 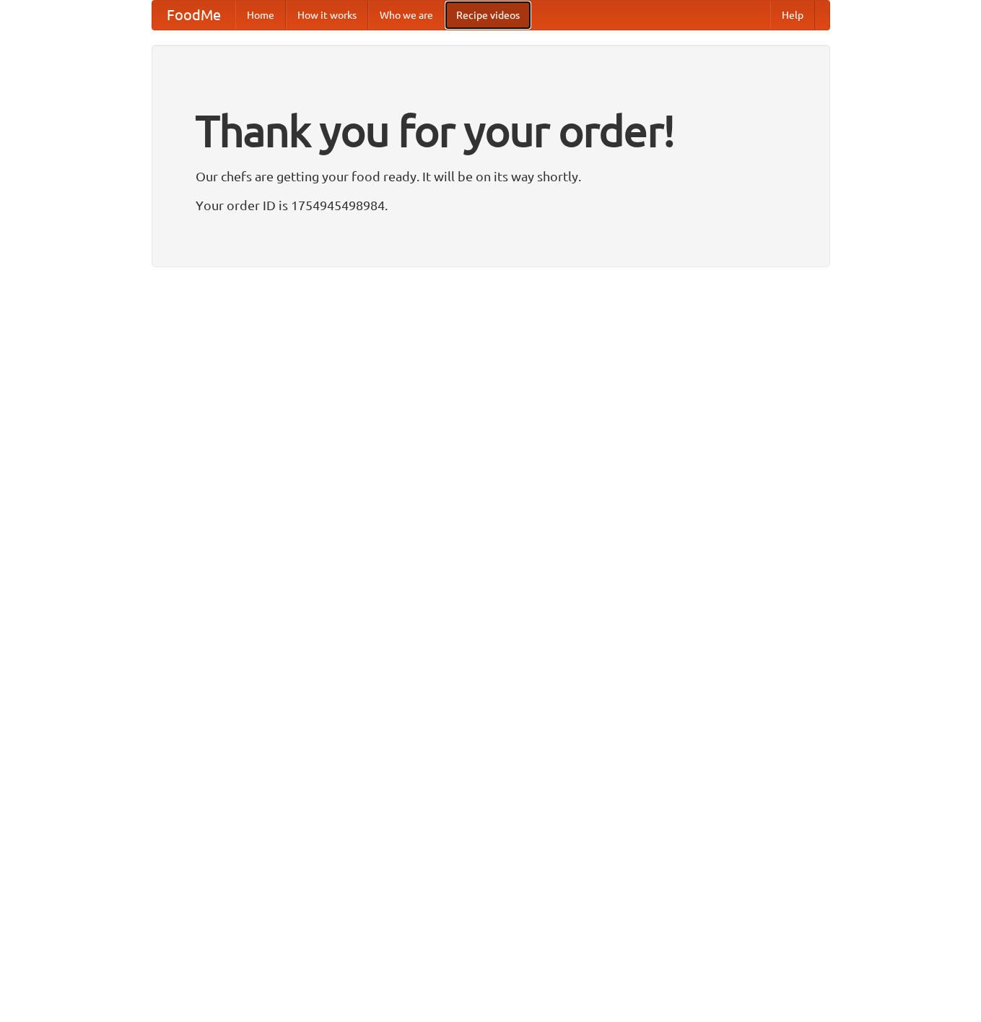 I want to click on h1: Thank you for your order!, so click(x=491, y=131).